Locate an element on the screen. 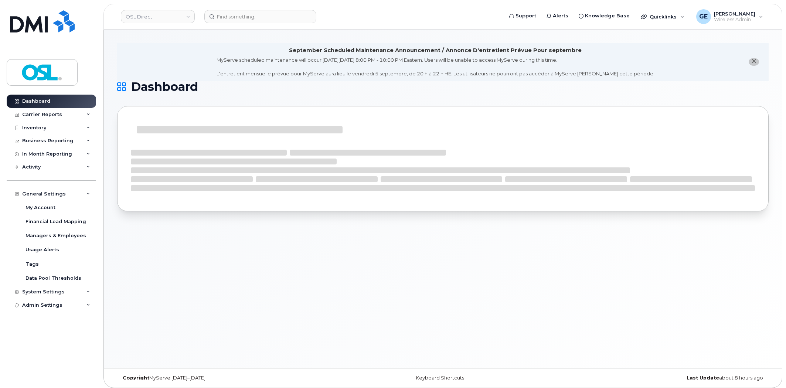 The image size is (786, 388). div: September Scheduled Maintenance Announcement / Annonce D'entretient Prévue Pour septembre is located at coordinates (435, 50).